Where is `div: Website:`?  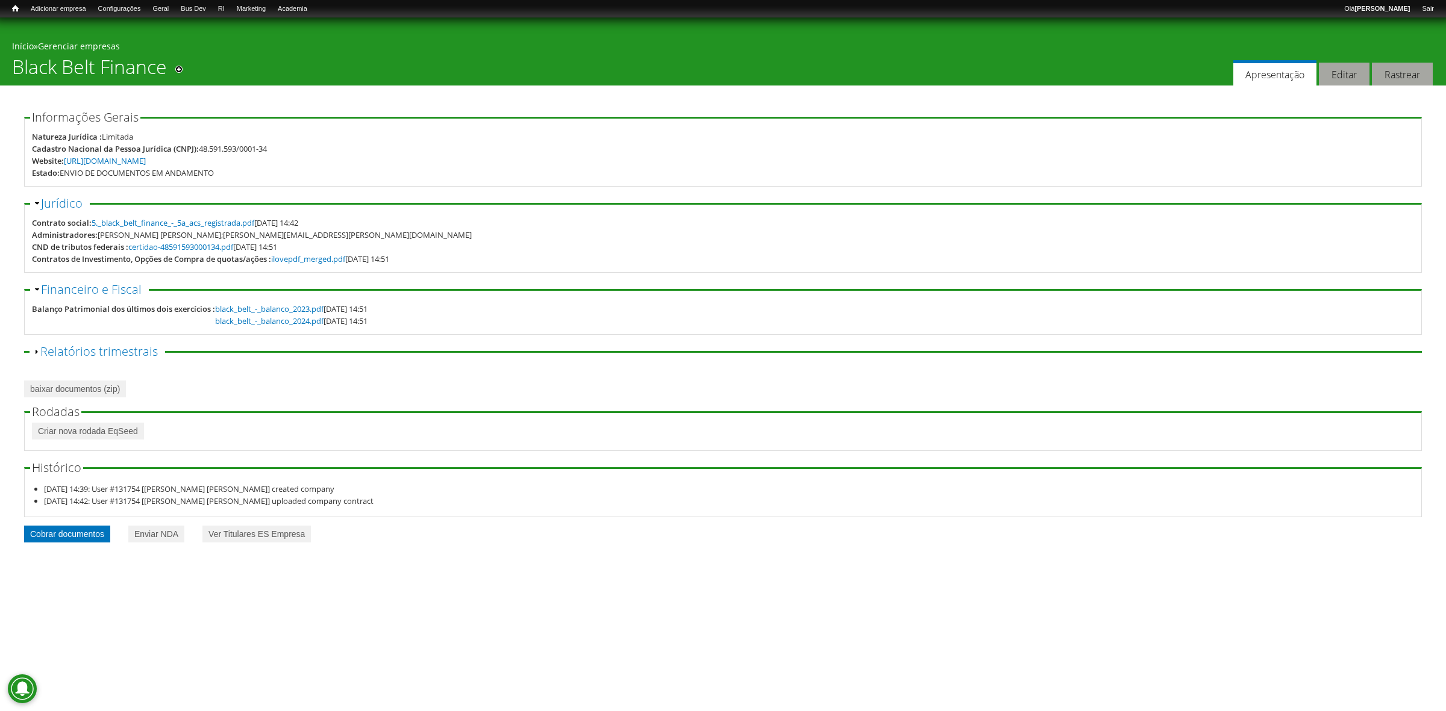 div: Website: is located at coordinates (48, 161).